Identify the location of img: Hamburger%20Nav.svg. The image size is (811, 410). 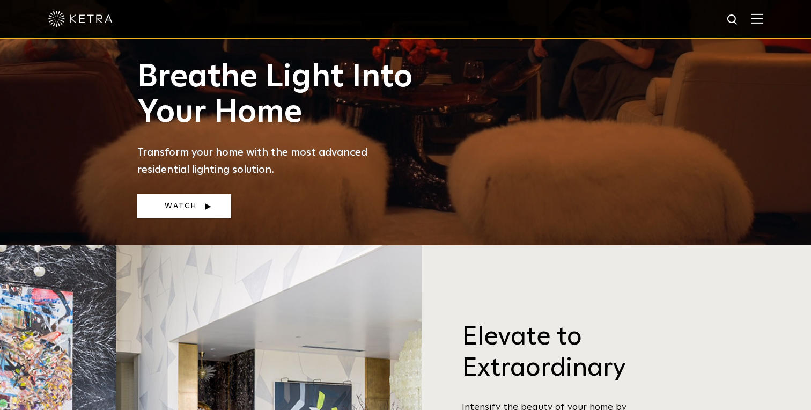
(756, 18).